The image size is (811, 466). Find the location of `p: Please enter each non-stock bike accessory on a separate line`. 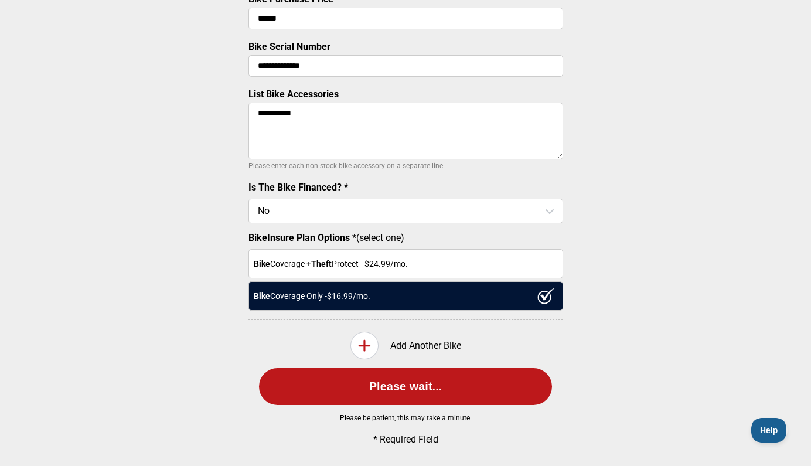

p: Please enter each non-stock bike accessory on a separate line is located at coordinates (405, 166).